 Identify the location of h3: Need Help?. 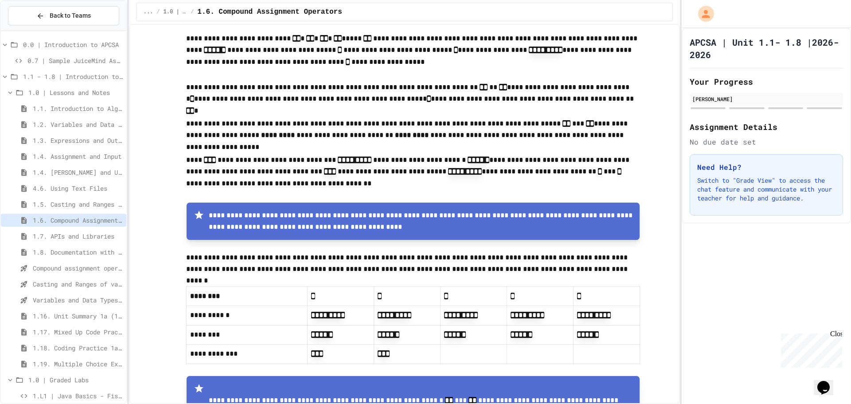
(766, 167).